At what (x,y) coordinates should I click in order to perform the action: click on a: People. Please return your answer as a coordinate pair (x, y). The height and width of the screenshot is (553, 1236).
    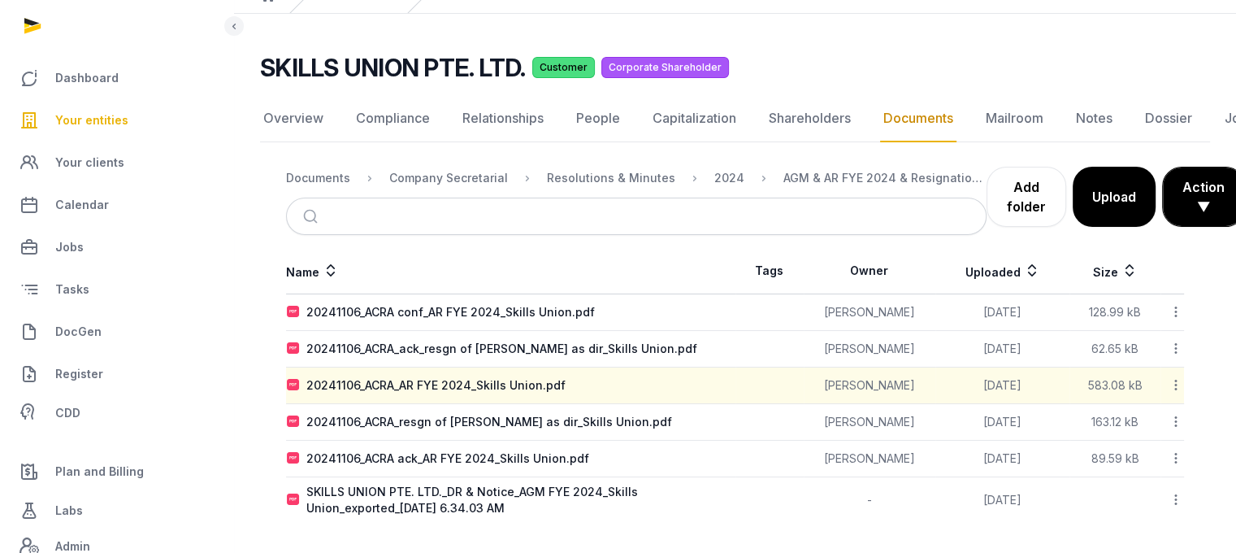
    Looking at the image, I should click on (598, 119).